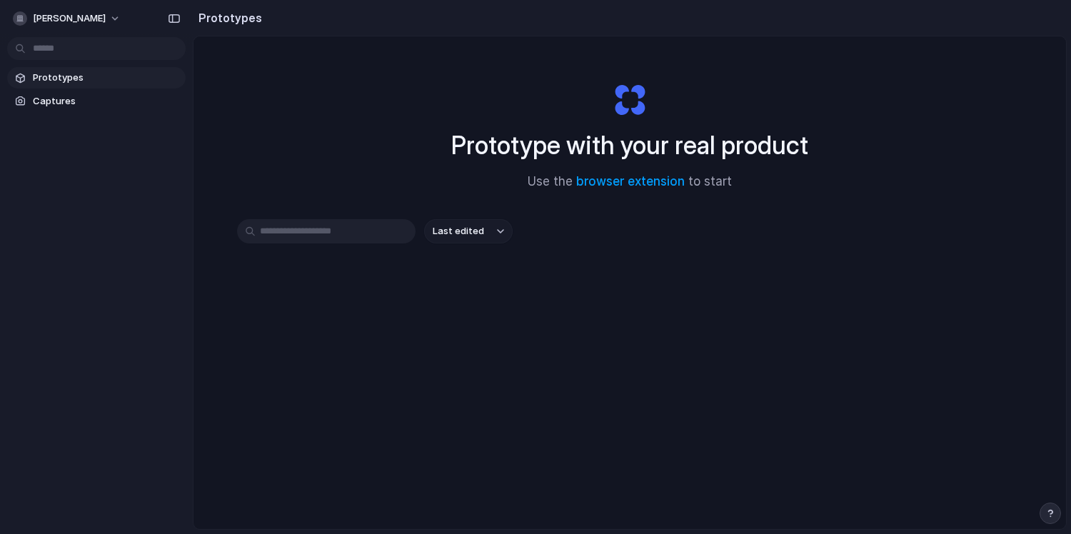  What do you see at coordinates (458, 231) in the screenshot?
I see `span: Last edited` at bounding box center [458, 231].